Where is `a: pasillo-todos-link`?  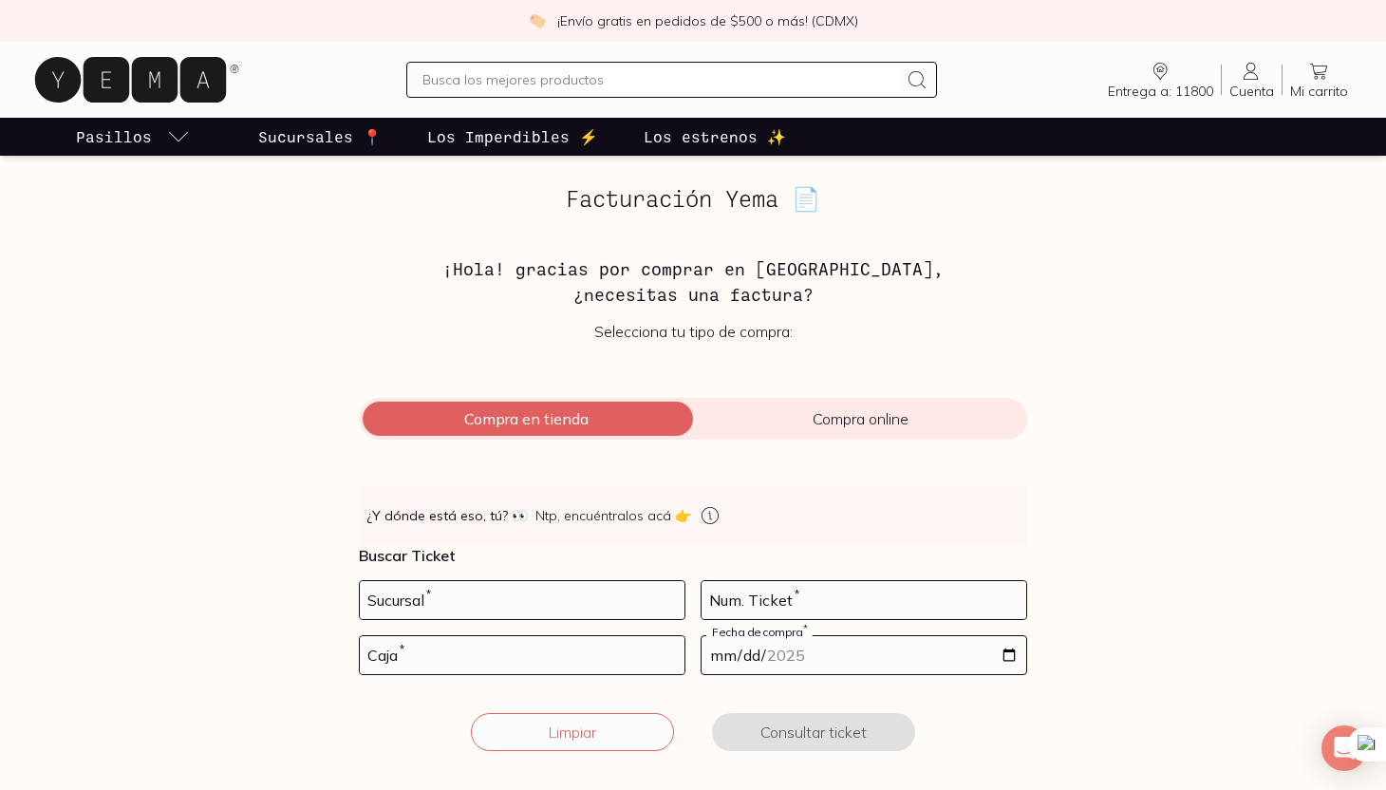
a: pasillo-todos-link is located at coordinates (133, 137).